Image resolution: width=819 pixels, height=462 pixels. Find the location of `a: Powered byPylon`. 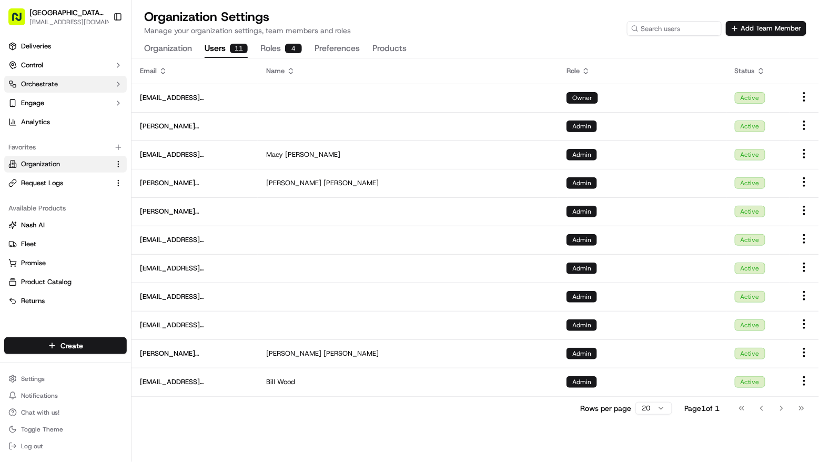

a: Powered byPylon is located at coordinates (100, 263).